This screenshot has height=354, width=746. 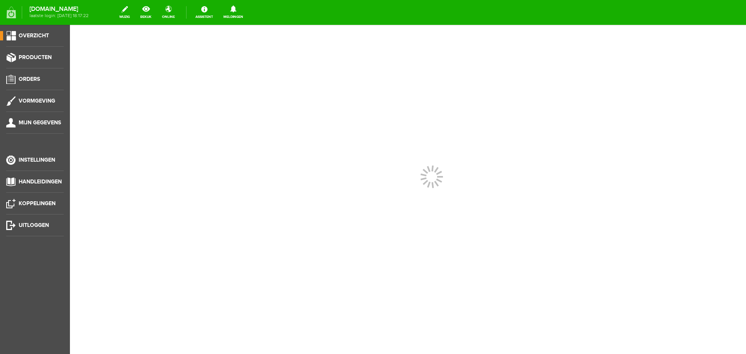 What do you see at coordinates (29, 79) in the screenshot?
I see `span: Orders` at bounding box center [29, 79].